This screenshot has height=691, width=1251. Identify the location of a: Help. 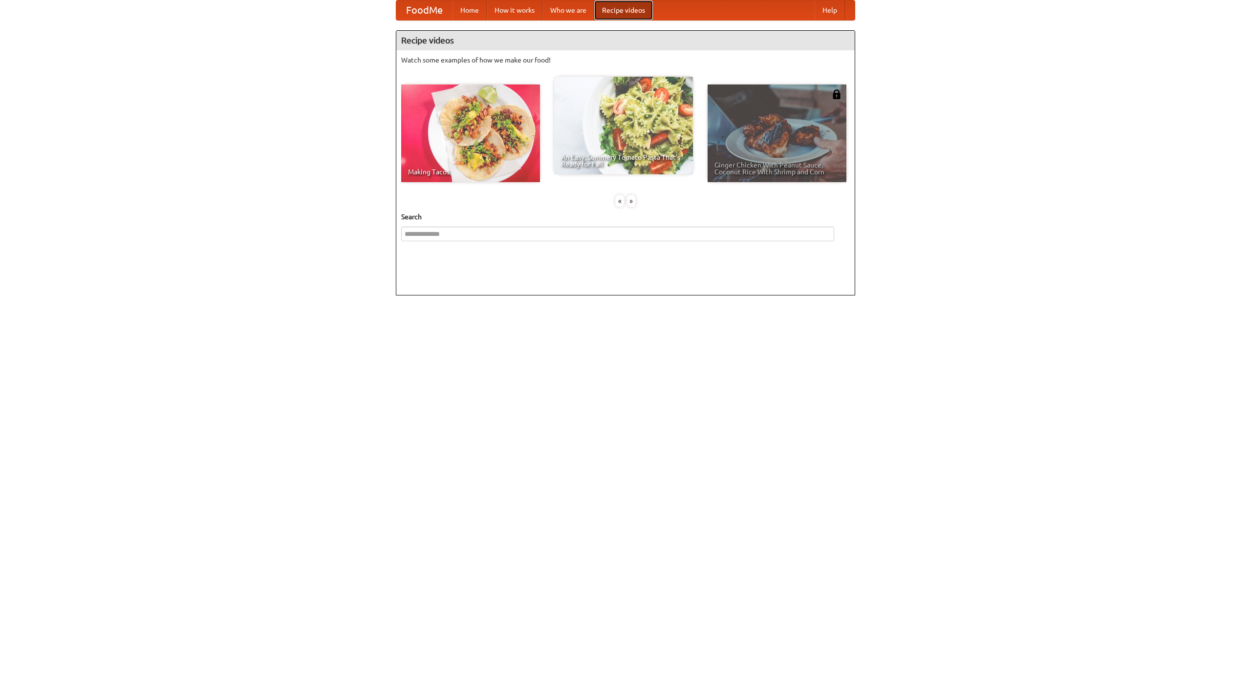
(829, 10).